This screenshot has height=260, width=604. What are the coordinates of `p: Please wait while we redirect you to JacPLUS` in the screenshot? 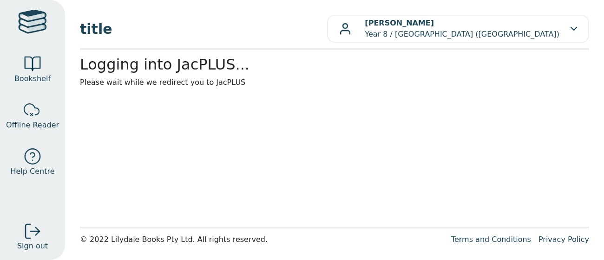 It's located at (334, 83).